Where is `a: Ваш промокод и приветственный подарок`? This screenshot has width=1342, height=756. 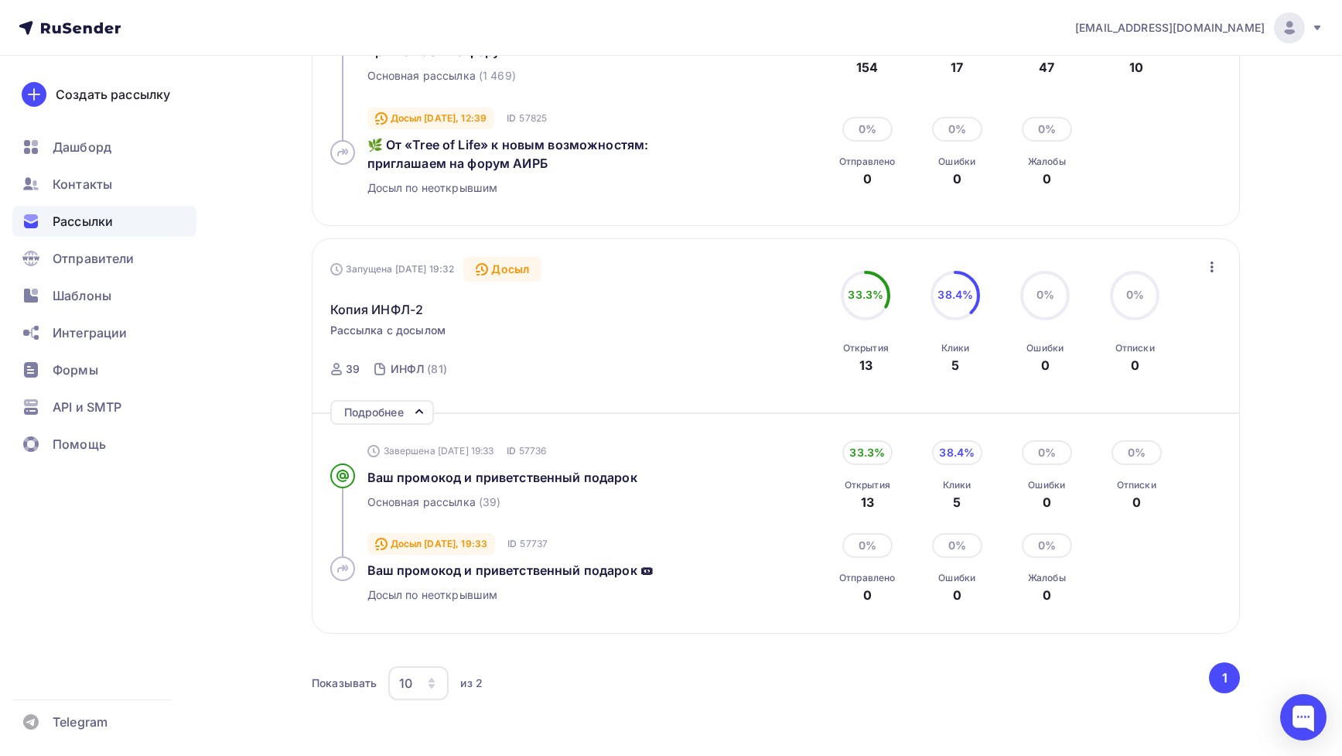 a: Ваш промокод и приветственный подарок is located at coordinates (544, 477).